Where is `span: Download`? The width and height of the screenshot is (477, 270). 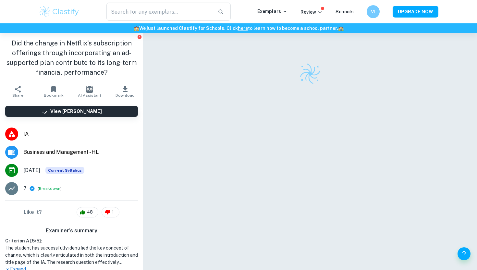
span: Download is located at coordinates (125, 95).